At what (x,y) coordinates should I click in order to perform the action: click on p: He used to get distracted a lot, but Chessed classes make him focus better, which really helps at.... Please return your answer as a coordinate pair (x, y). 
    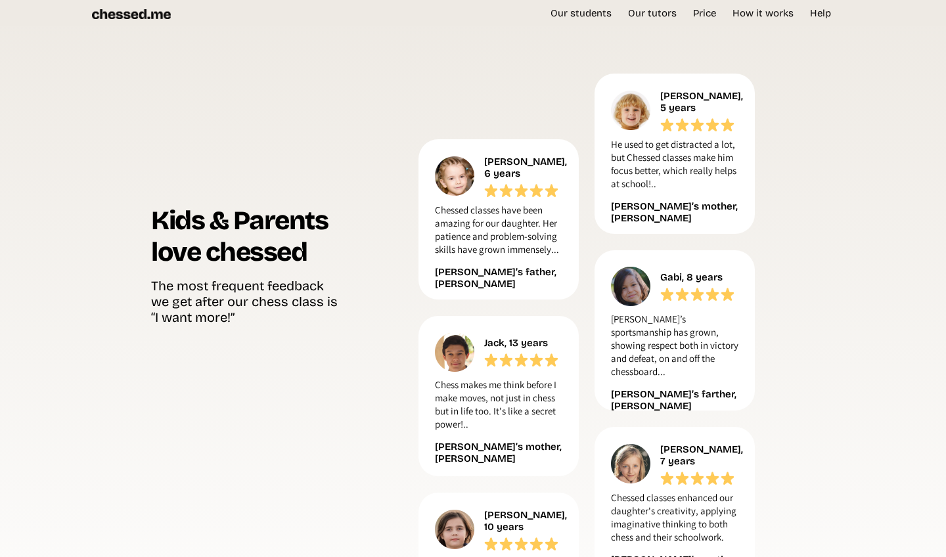
    Looking at the image, I should click on (677, 168).